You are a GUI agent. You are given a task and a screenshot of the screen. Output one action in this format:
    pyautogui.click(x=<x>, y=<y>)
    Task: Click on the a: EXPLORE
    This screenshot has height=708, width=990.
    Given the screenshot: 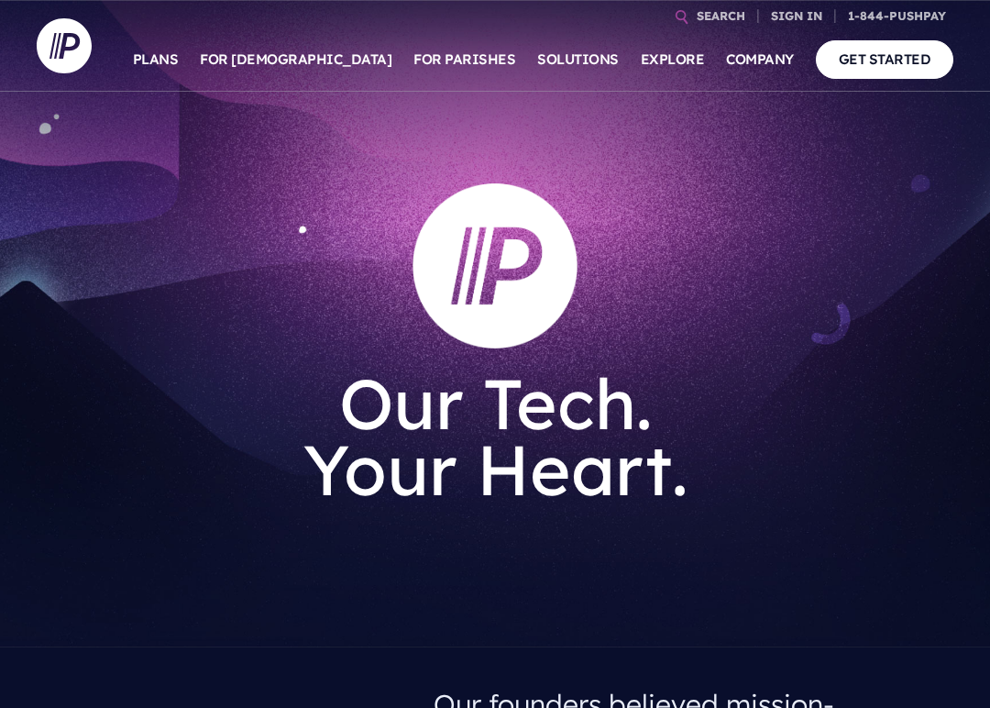 What is the action you would take?
    pyautogui.click(x=673, y=60)
    